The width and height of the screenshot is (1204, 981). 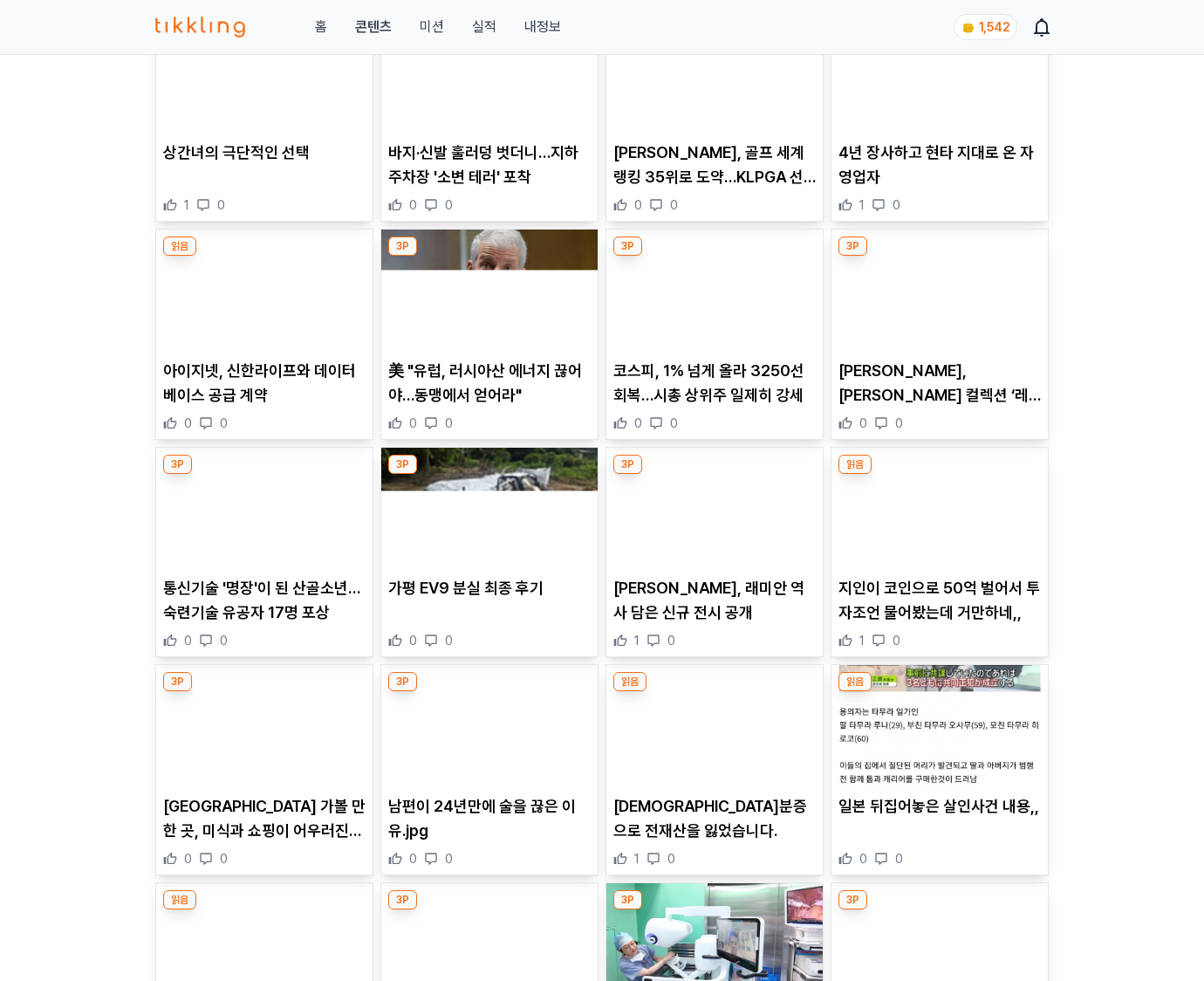 What do you see at coordinates (490, 588) in the screenshot?
I see `p: 가평 EV9 분실 최종 후기` at bounding box center [490, 588].